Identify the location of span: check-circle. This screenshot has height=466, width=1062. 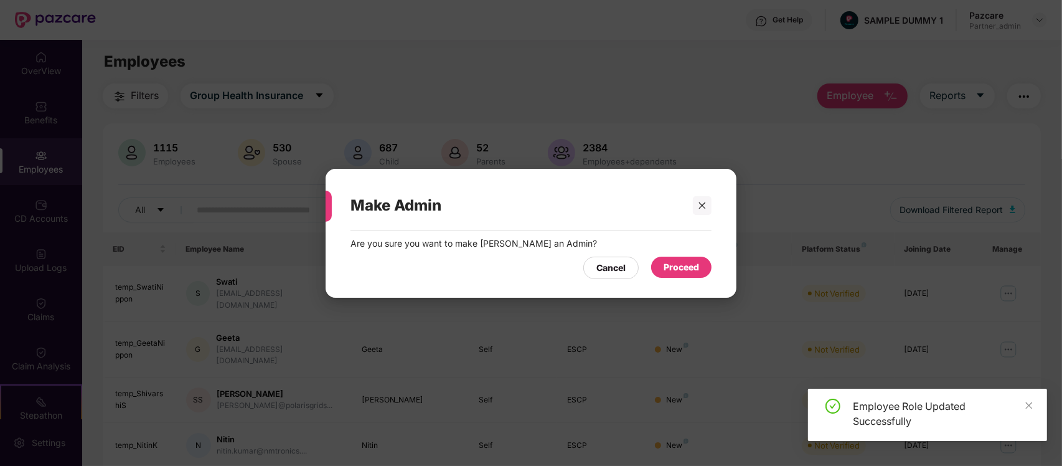
(833, 406).